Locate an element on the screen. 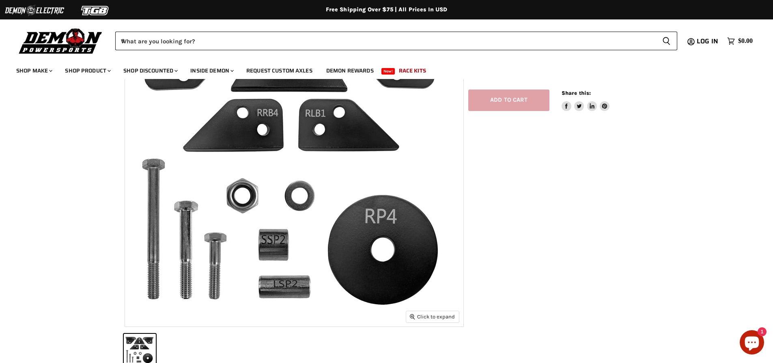 This screenshot has height=363, width=773. button: Click to expand is located at coordinates (432, 317).